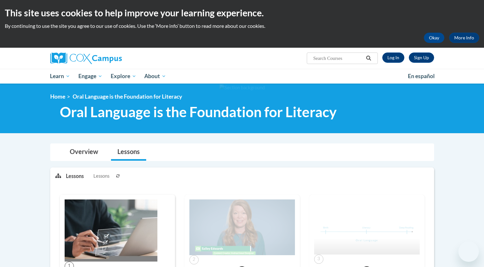 This screenshot has width=484, height=267. I want to click on input: Search Courses, so click(338, 58).